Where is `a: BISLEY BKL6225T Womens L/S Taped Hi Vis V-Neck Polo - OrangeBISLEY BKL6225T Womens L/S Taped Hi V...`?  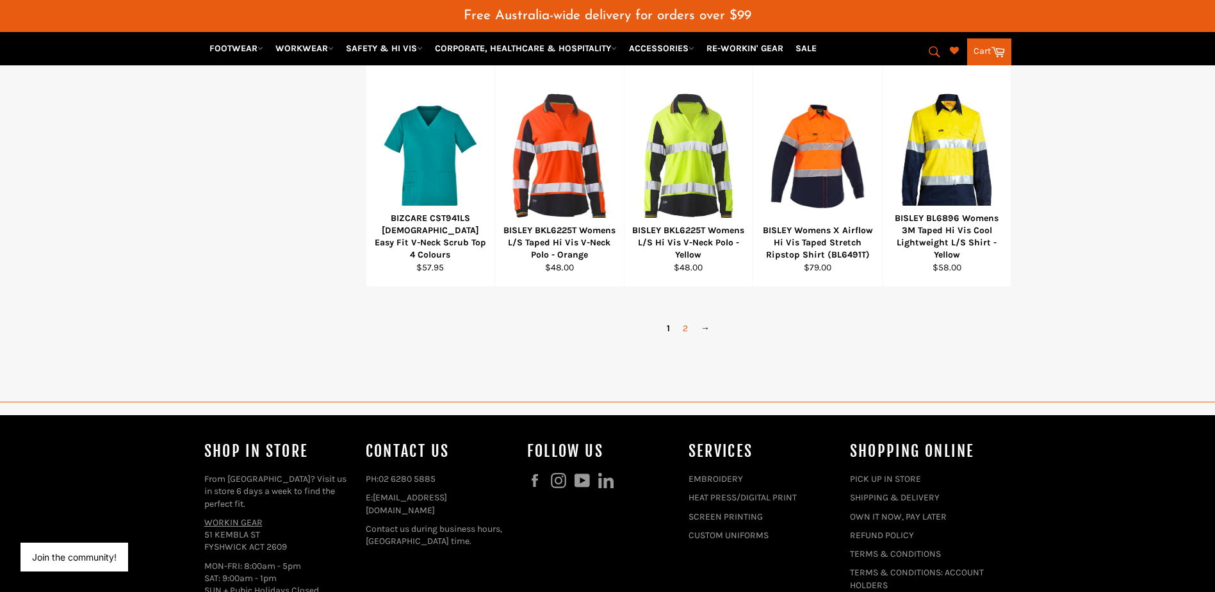 a: BISLEY BKL6225T Womens L/S Taped Hi Vis V-Neck Polo - OrangeBISLEY BKL6225T Womens L/S Taped Hi V... is located at coordinates (559, 176).